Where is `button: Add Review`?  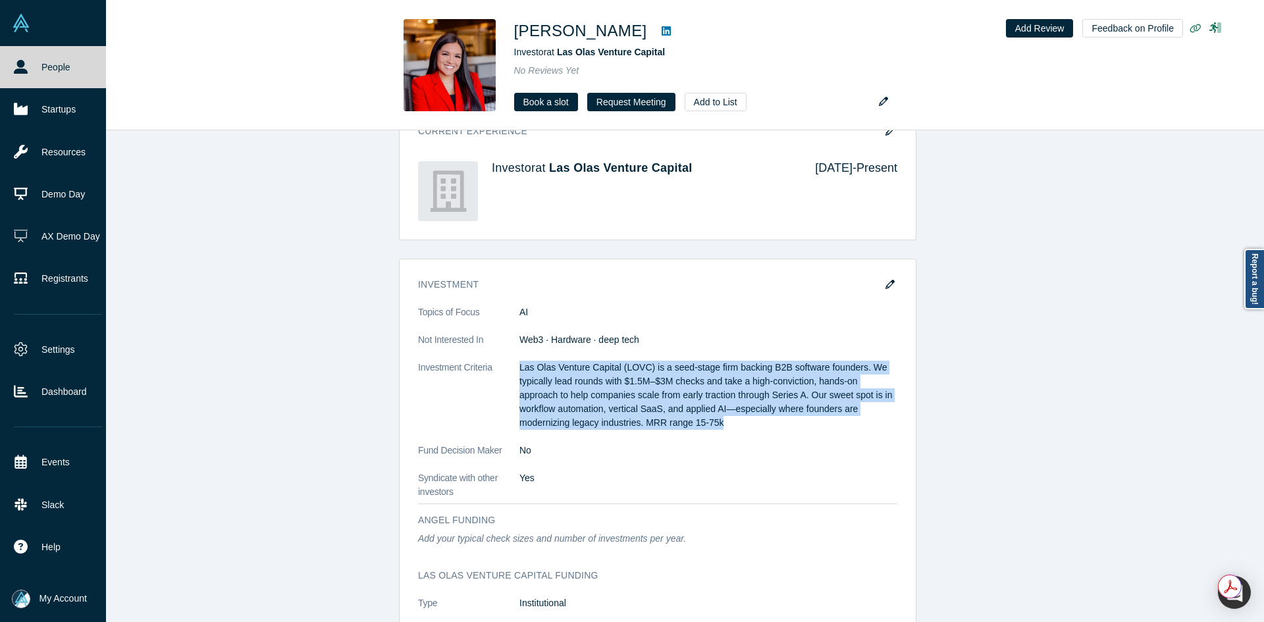
button: Add Review is located at coordinates (1039, 28).